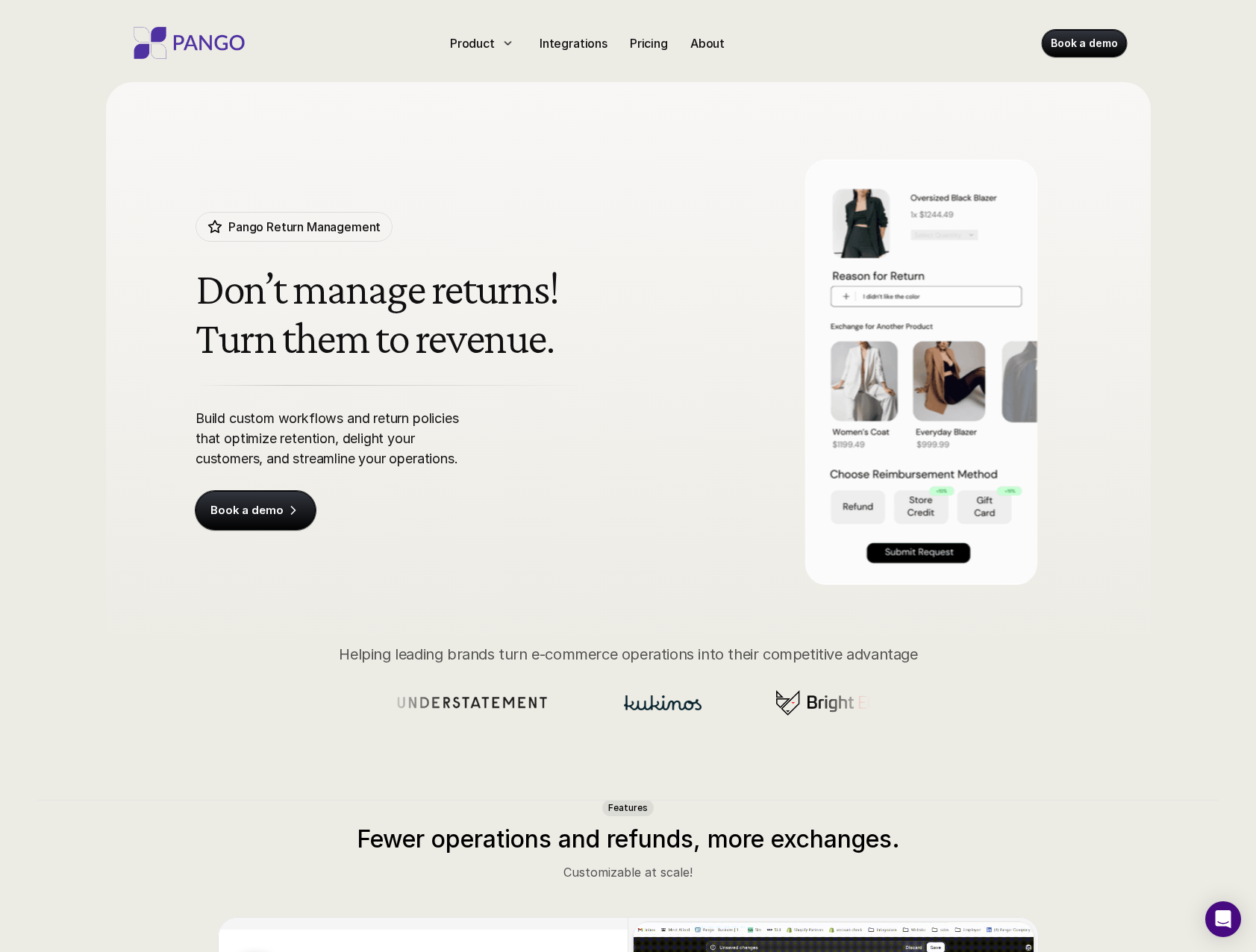 This screenshot has height=952, width=1256. I want to click on p: Build custom workflows and return policies that optimize retention, delight your customers, and s..., so click(349, 438).